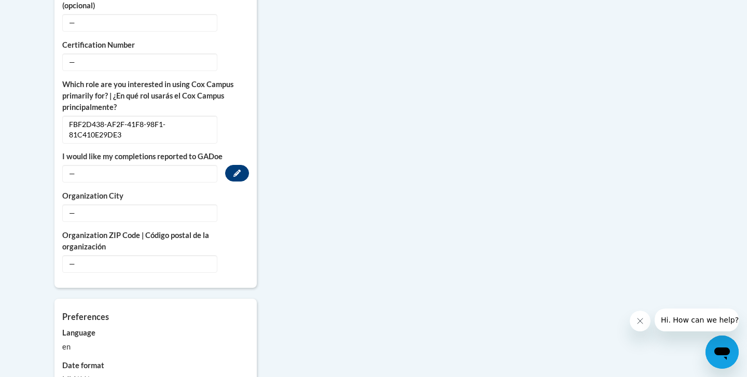  What do you see at coordinates (156, 45) in the screenshot?
I see `label: Certification Number` at bounding box center [156, 45].